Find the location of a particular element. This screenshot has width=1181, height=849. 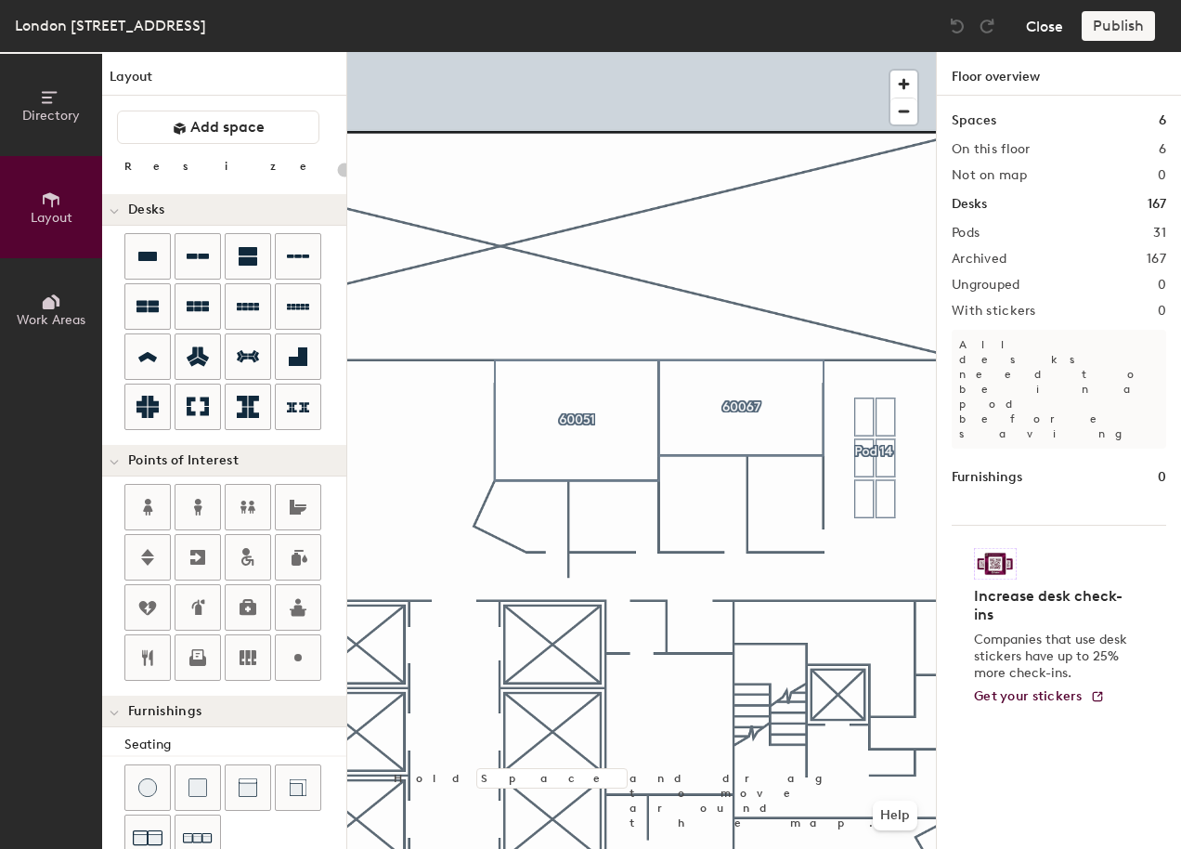

button: Couch (middle) is located at coordinates (248, 787).